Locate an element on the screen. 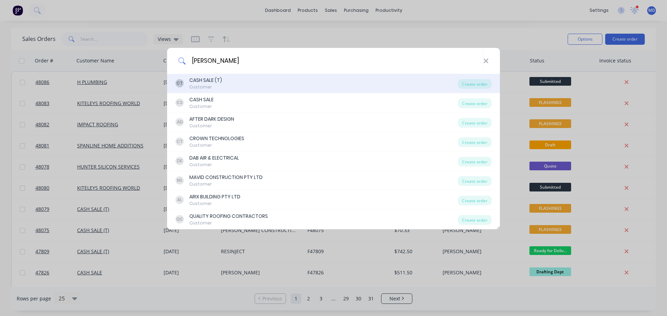  div: DE is located at coordinates (180, 161).